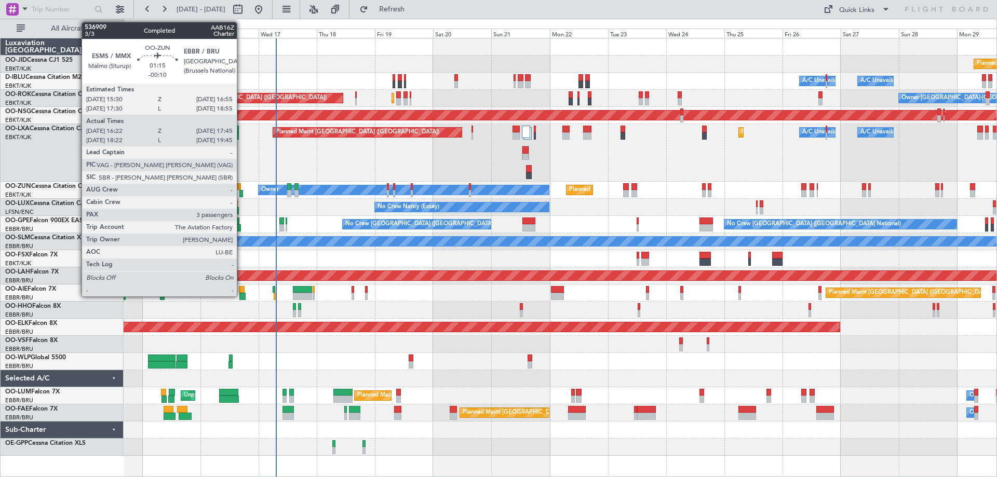 The height and width of the screenshot is (477, 997). What do you see at coordinates (18, 358) in the screenshot?
I see `span: OO-WLP` at bounding box center [18, 358].